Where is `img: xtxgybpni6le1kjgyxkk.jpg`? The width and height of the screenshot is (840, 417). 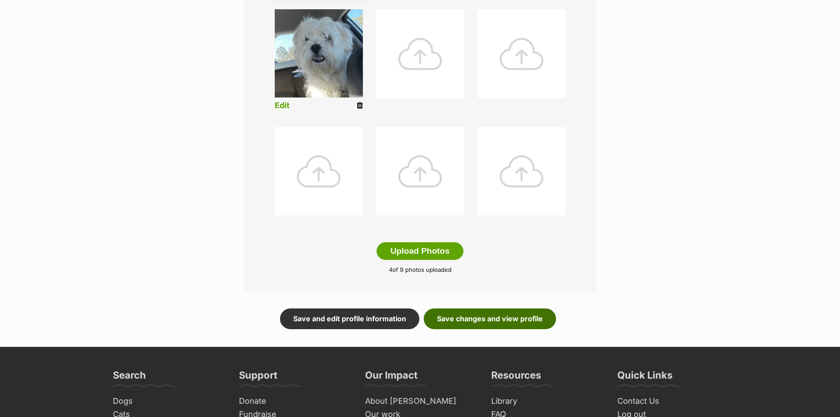 img: xtxgybpni6le1kjgyxkk.jpg is located at coordinates (319, 53).